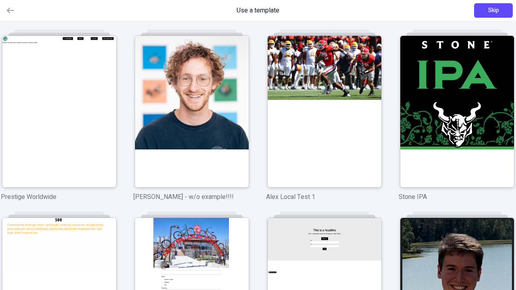  What do you see at coordinates (494, 10) in the screenshot?
I see `span: Skip` at bounding box center [494, 10].